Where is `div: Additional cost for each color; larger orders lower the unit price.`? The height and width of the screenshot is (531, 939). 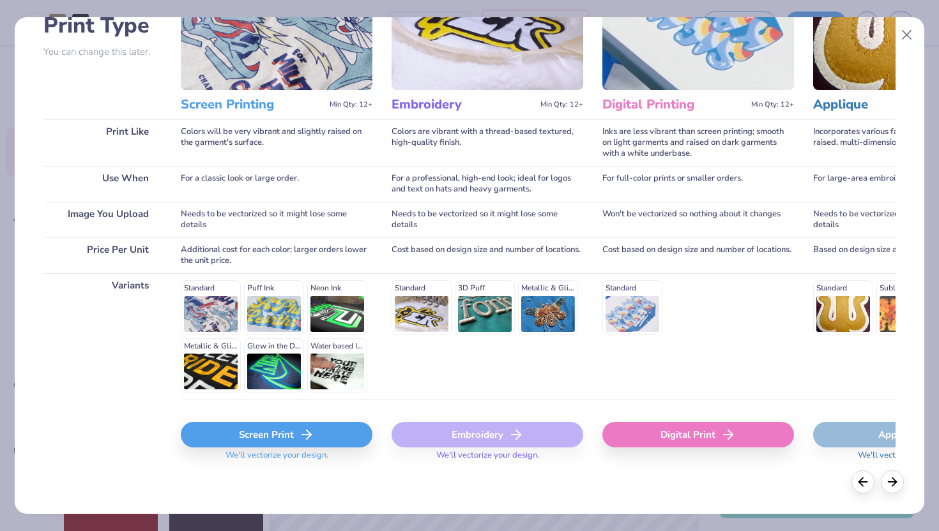
div: Additional cost for each color; larger orders lower the unit price. is located at coordinates (277, 255).